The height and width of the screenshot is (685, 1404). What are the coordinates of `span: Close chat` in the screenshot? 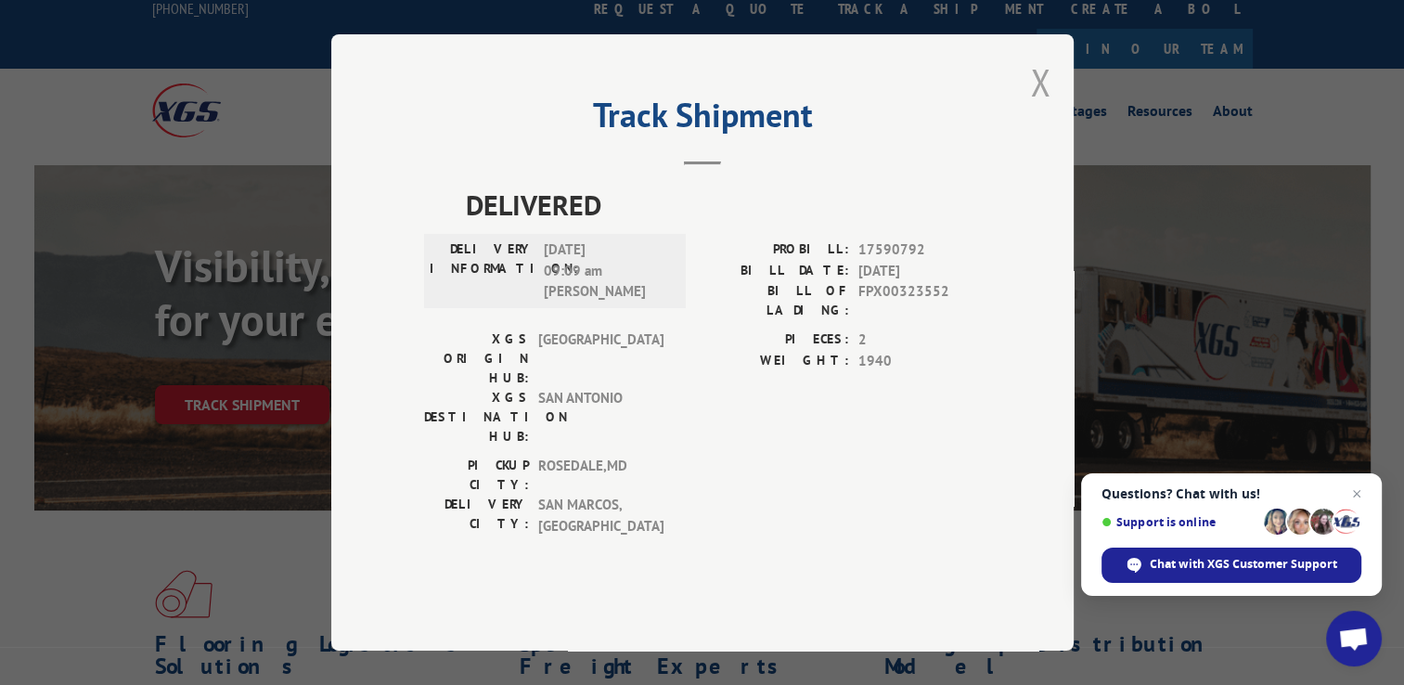 It's located at (1357, 494).